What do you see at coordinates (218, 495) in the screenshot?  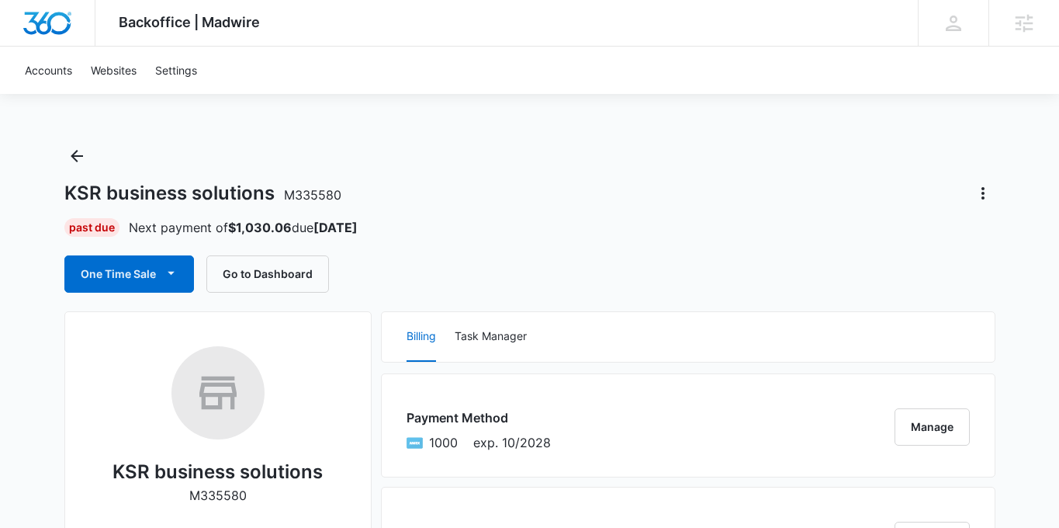 I see `p: M335580` at bounding box center [218, 495].